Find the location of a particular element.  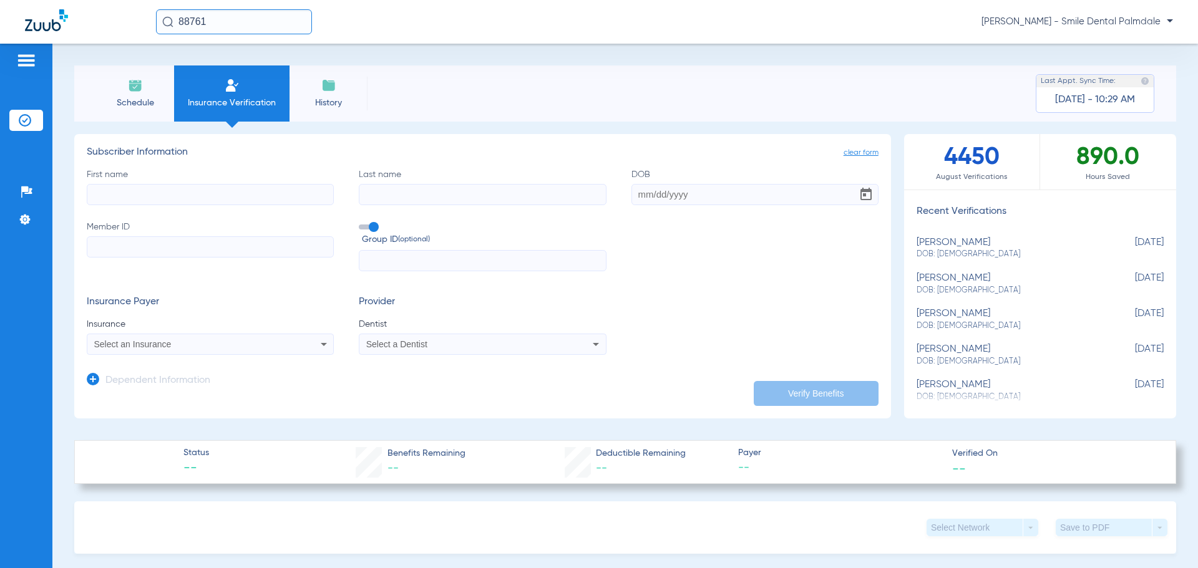

div: 890.0 is located at coordinates (1108, 162).